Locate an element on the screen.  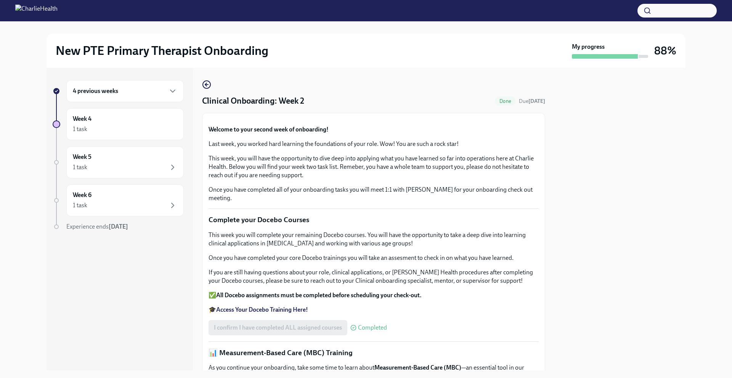
a: Week 41 task is located at coordinates (118, 124).